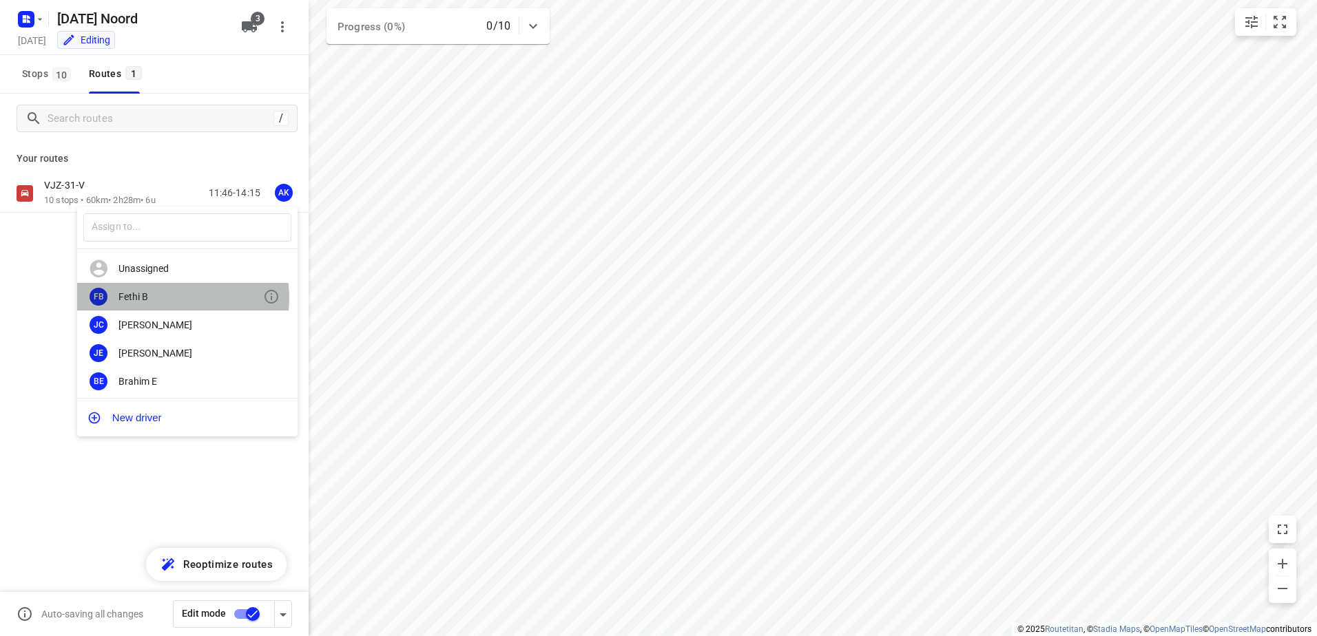 This screenshot has width=1317, height=636. I want to click on div: FBFethi B, so click(187, 297).